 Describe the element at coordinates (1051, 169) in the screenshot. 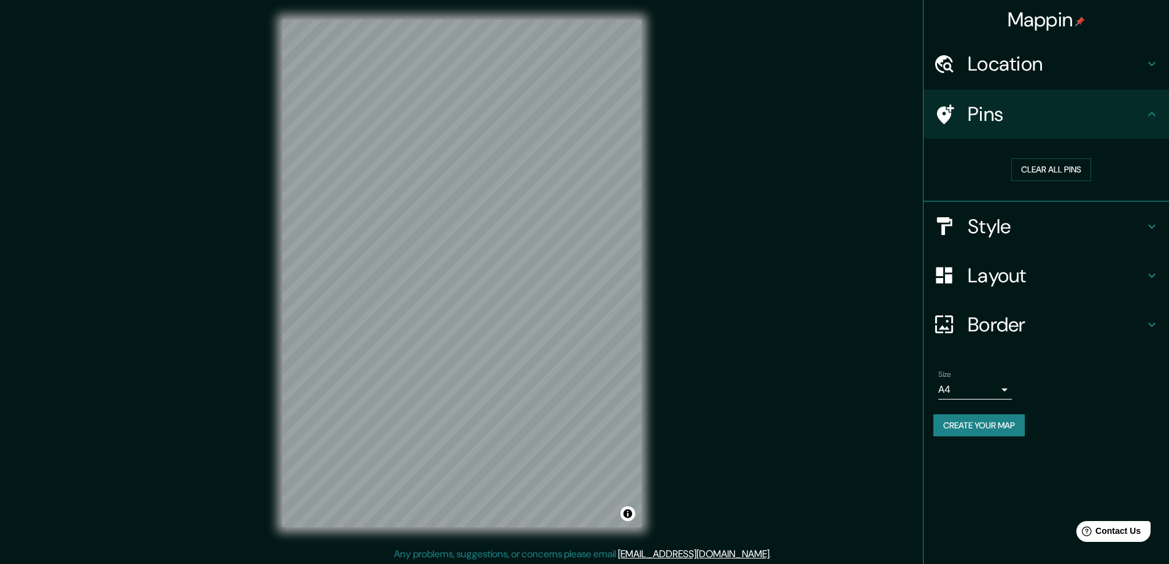

I see `button: Clear all pins` at that location.